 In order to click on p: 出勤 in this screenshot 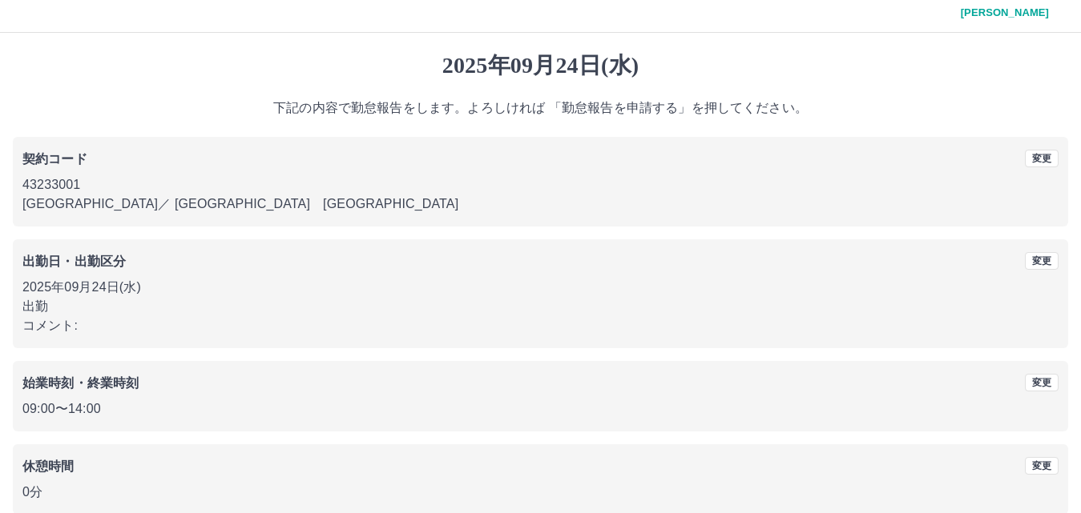, I will do `click(540, 307)`.